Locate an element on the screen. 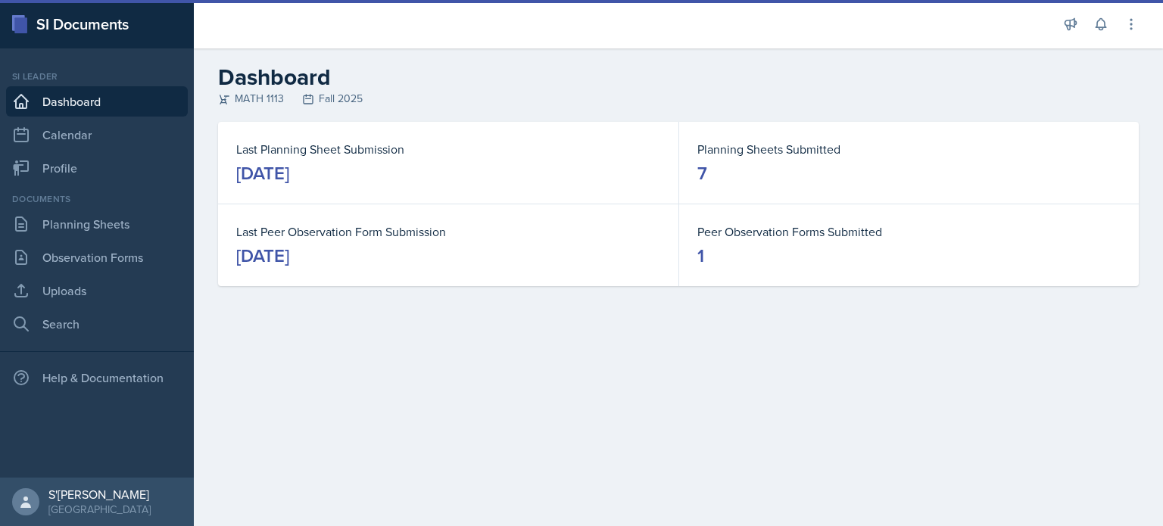 Image resolution: width=1163 pixels, height=526 pixels. a: Observation Forms is located at coordinates (97, 257).